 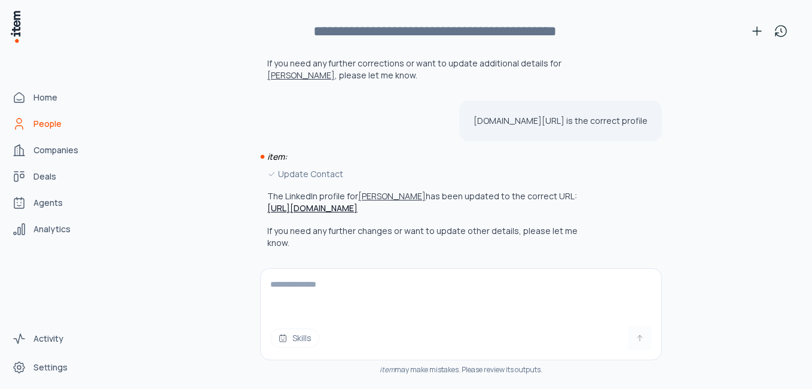 What do you see at coordinates (53, 176) in the screenshot?
I see `a: Deals` at bounding box center [53, 176].